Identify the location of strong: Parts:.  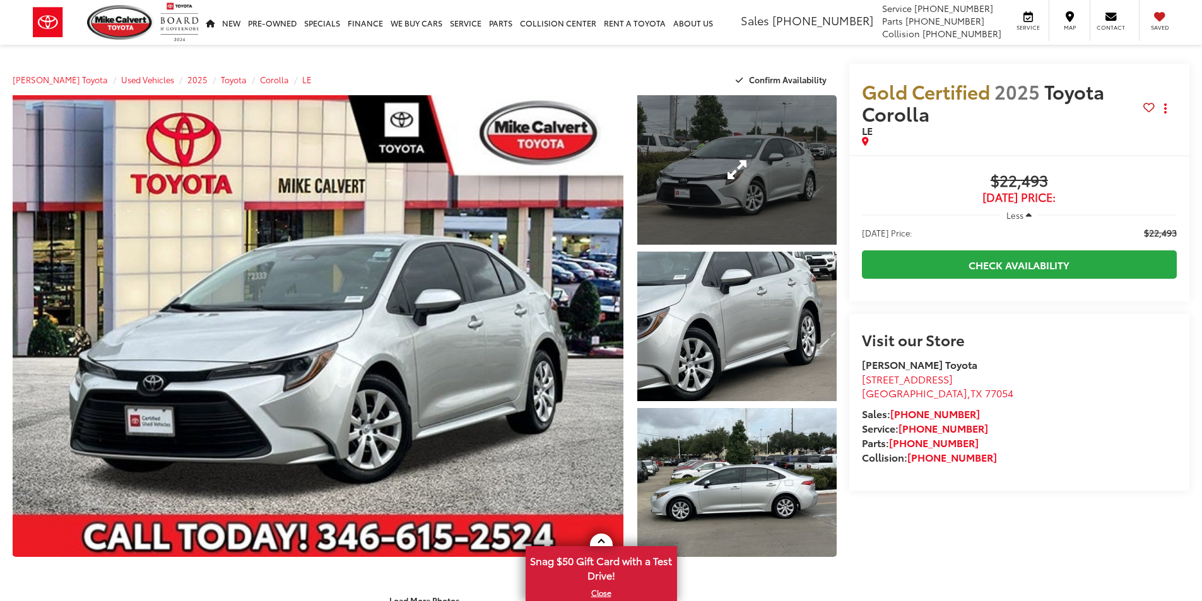
(920, 442).